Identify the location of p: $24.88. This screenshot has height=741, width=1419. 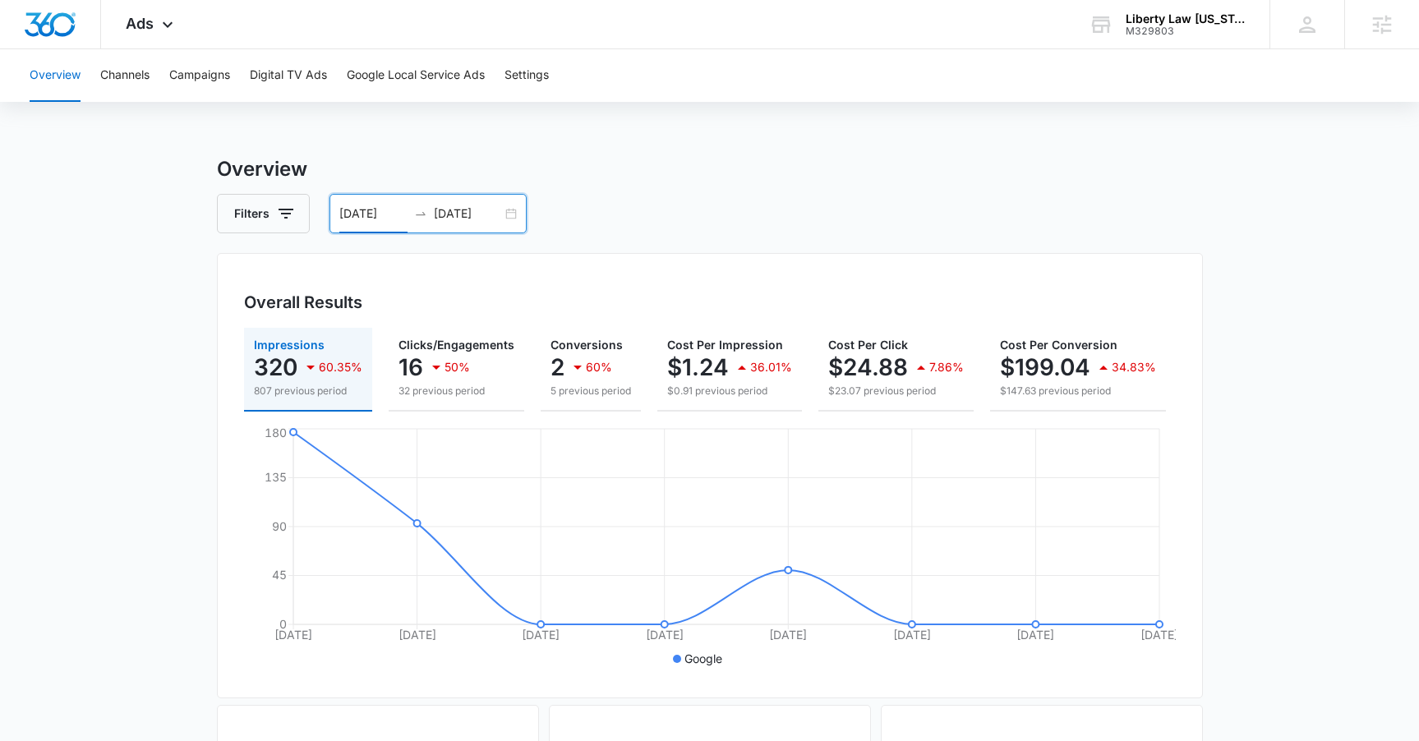
(868, 367).